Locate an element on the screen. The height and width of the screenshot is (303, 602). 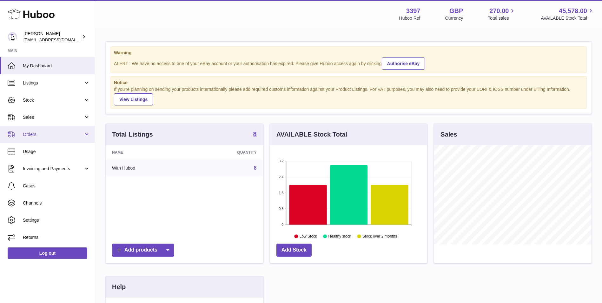
text: Low Stock is located at coordinates (309, 237).